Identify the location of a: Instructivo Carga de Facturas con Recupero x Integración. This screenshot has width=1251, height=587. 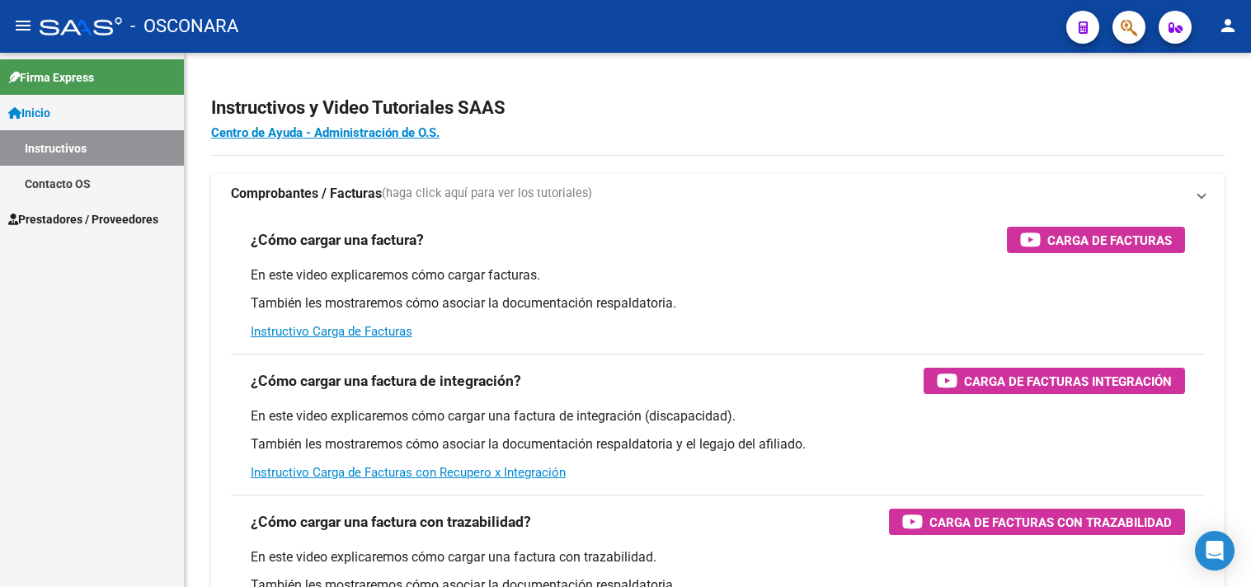
(408, 473).